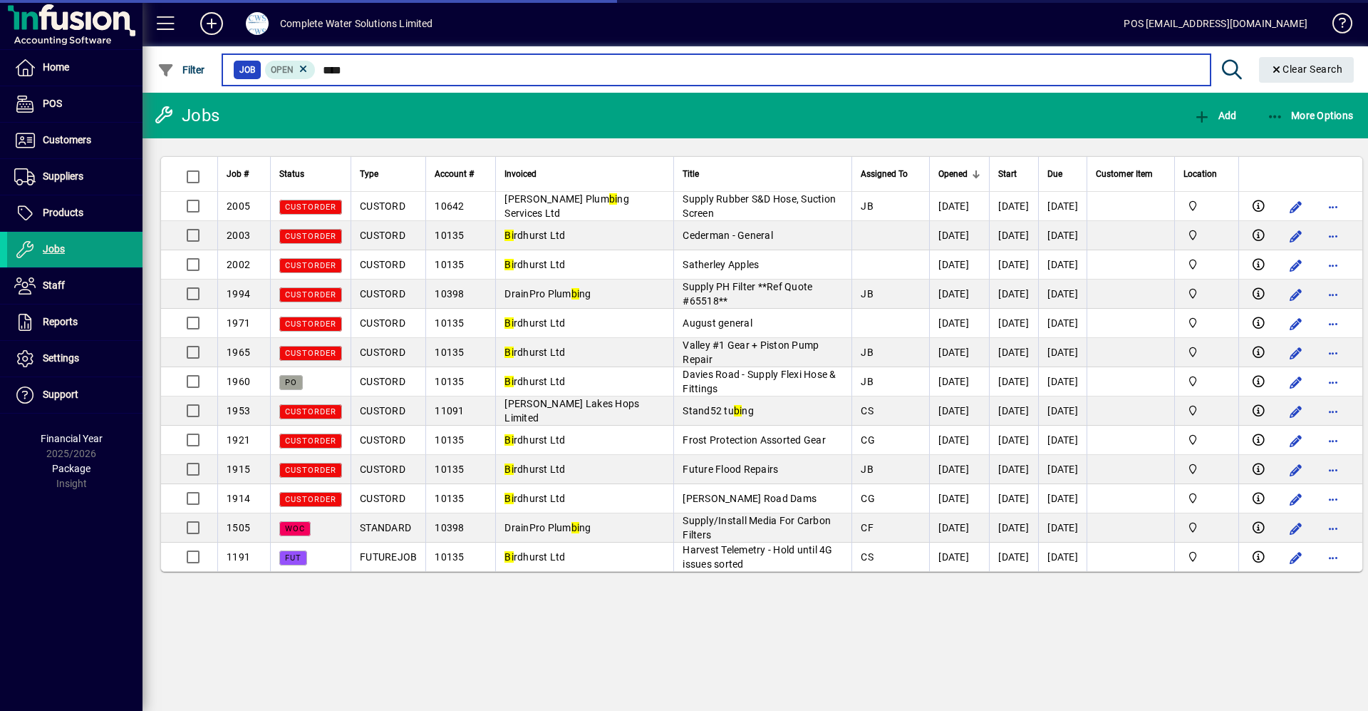  I want to click on span: Filter, so click(181, 70).